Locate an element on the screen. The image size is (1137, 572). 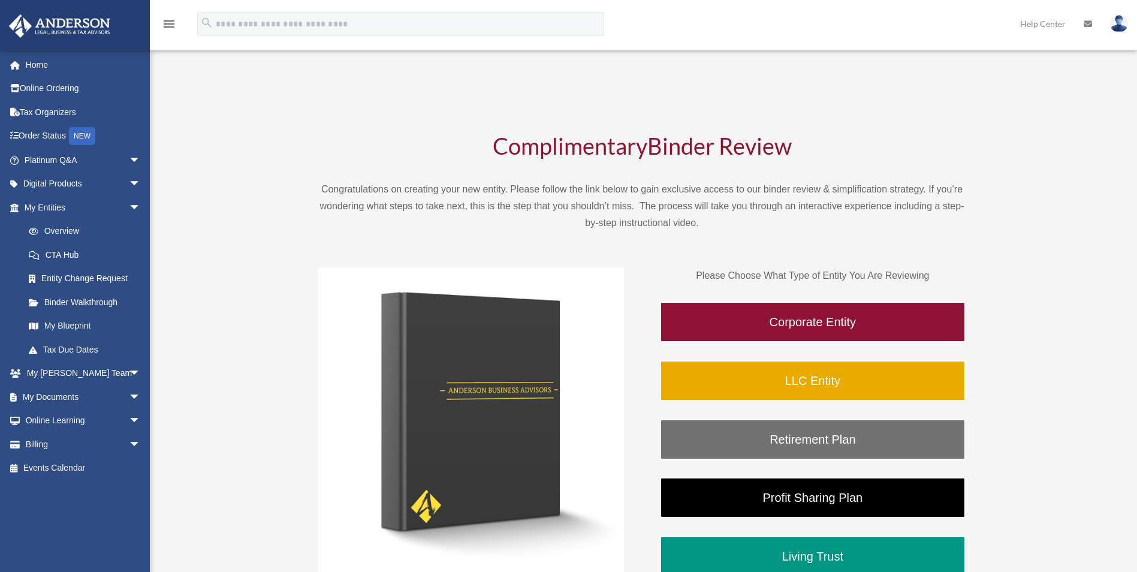
a: Order StatusNEW is located at coordinates (83, 136).